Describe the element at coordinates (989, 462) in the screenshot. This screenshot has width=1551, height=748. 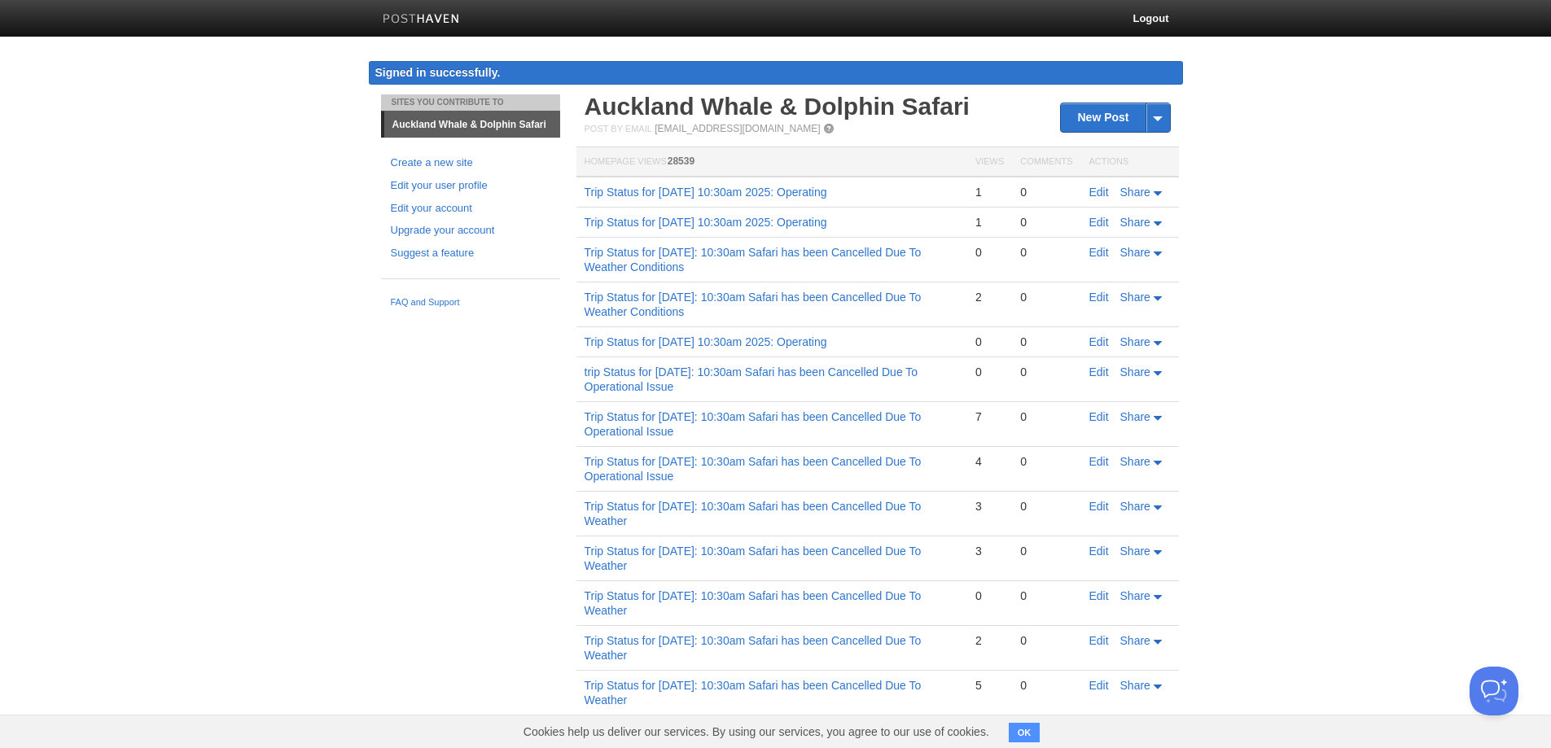
I see `div: 4` at that location.